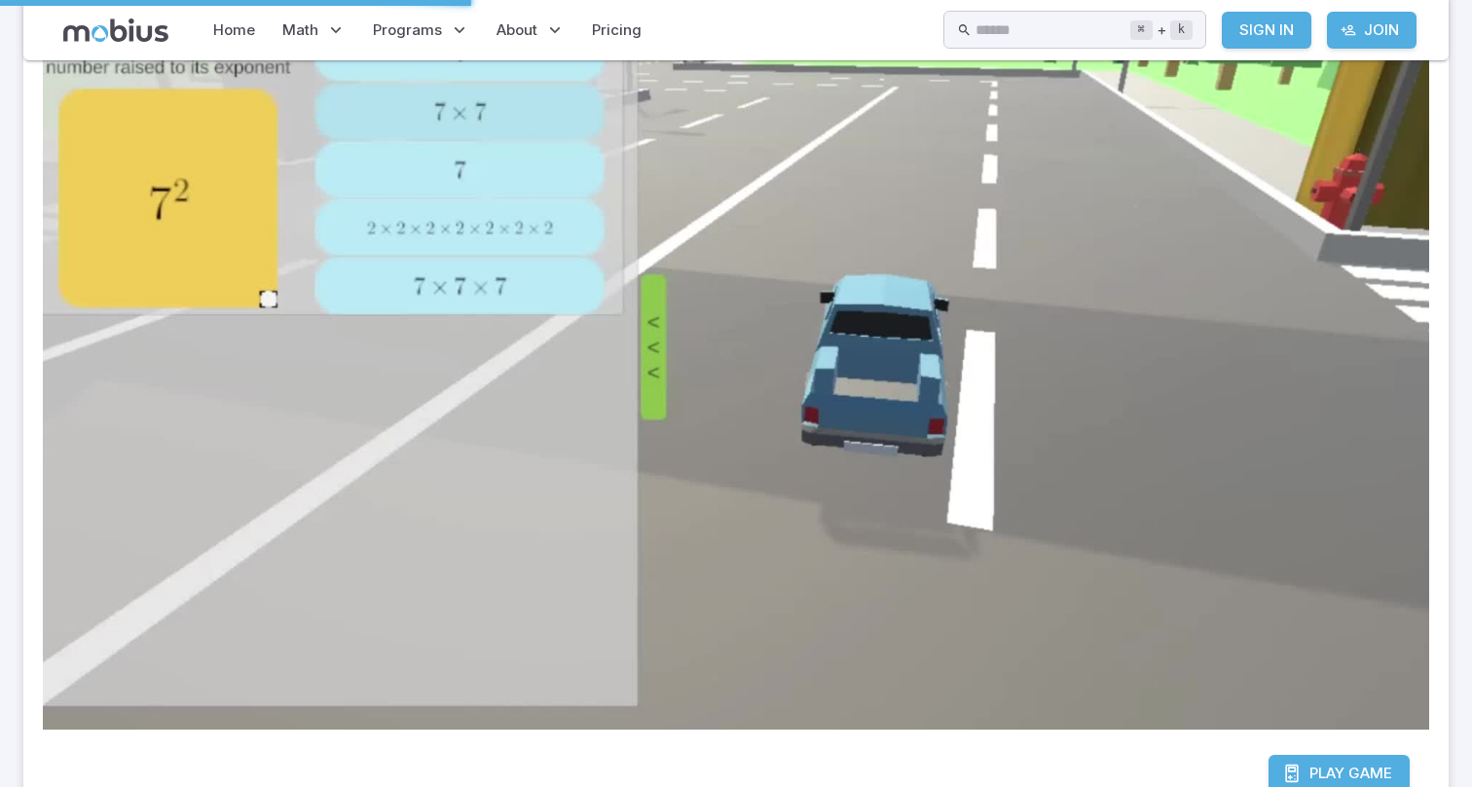 The image size is (1472, 787). I want to click on kbd: k, so click(1181, 30).